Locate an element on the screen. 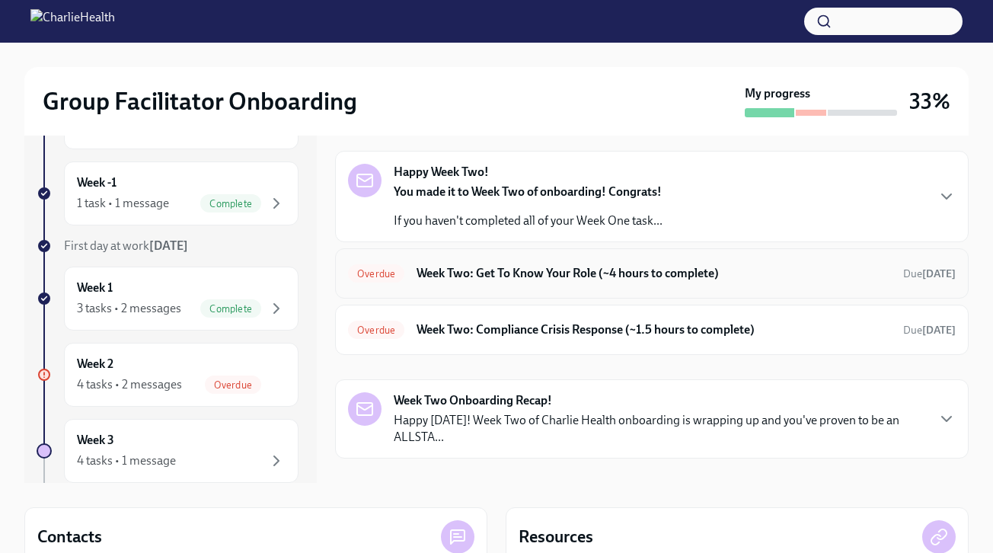 Image resolution: width=993 pixels, height=553 pixels. h6: Week 1 is located at coordinates (94, 288).